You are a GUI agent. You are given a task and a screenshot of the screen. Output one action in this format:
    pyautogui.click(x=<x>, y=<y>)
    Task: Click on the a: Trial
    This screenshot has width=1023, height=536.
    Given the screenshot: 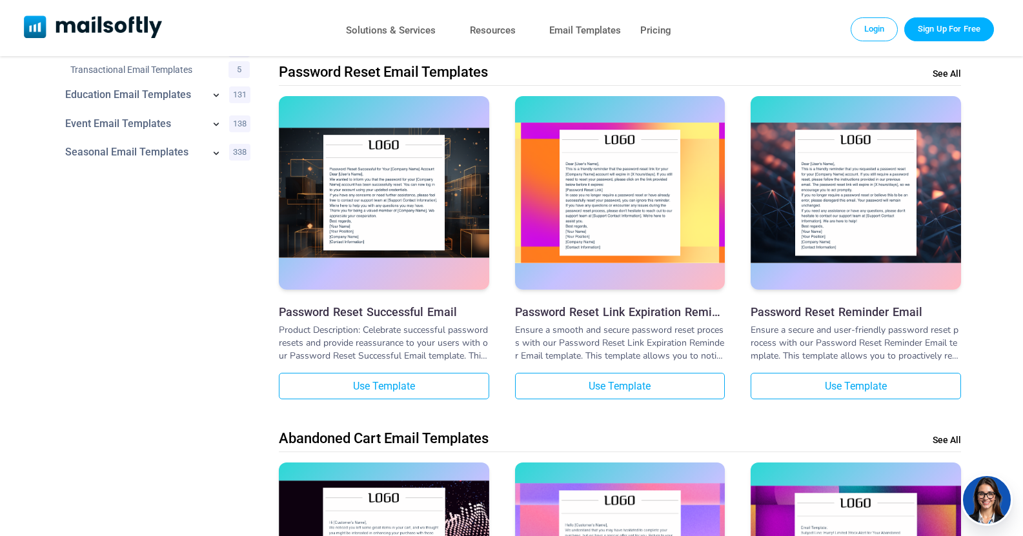 What is the action you would take?
    pyautogui.click(x=948, y=29)
    